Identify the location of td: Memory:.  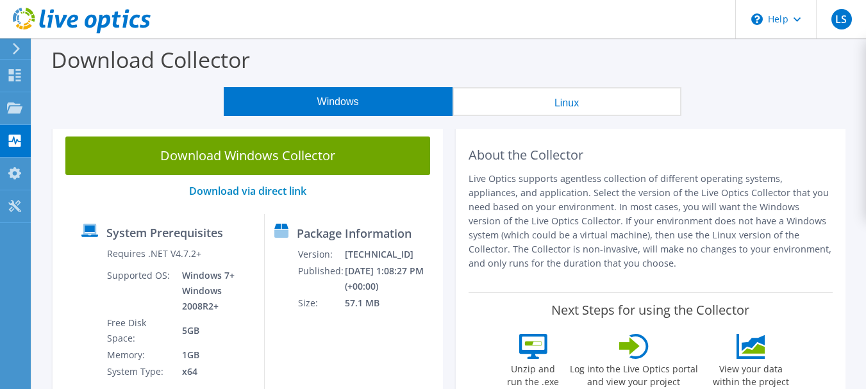
(140, 355).